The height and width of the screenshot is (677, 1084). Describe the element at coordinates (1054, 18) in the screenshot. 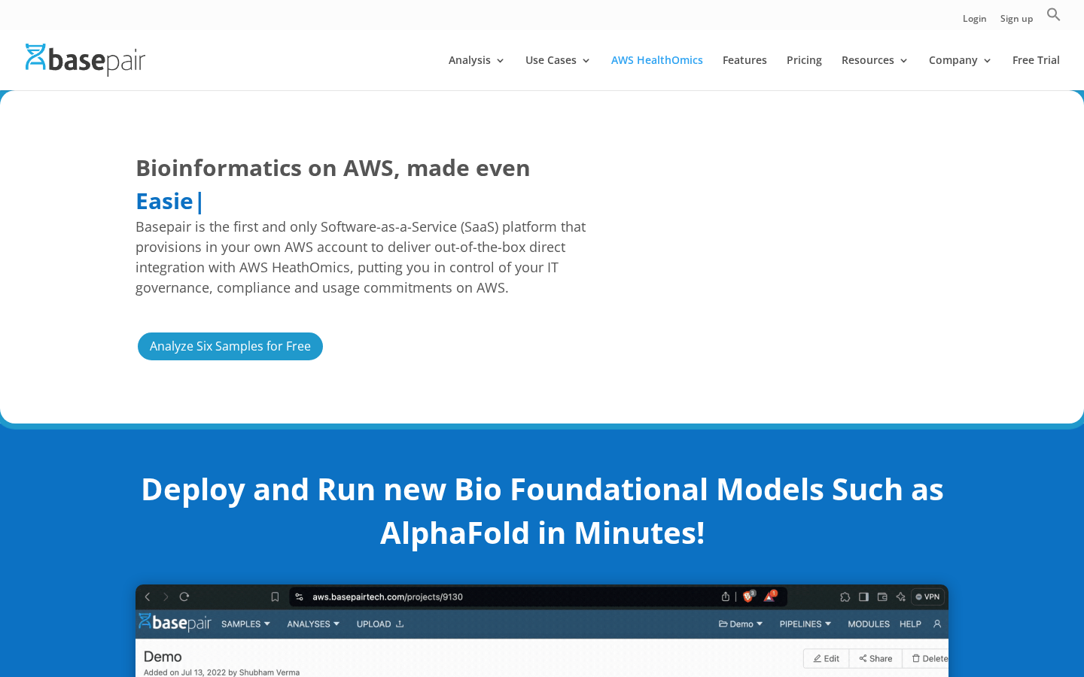

I see `a: Search Icon Link` at that location.